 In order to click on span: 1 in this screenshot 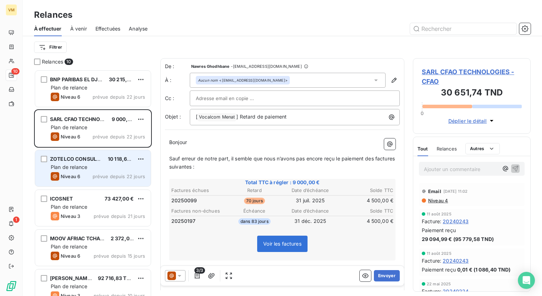, I will do `click(16, 220)`.